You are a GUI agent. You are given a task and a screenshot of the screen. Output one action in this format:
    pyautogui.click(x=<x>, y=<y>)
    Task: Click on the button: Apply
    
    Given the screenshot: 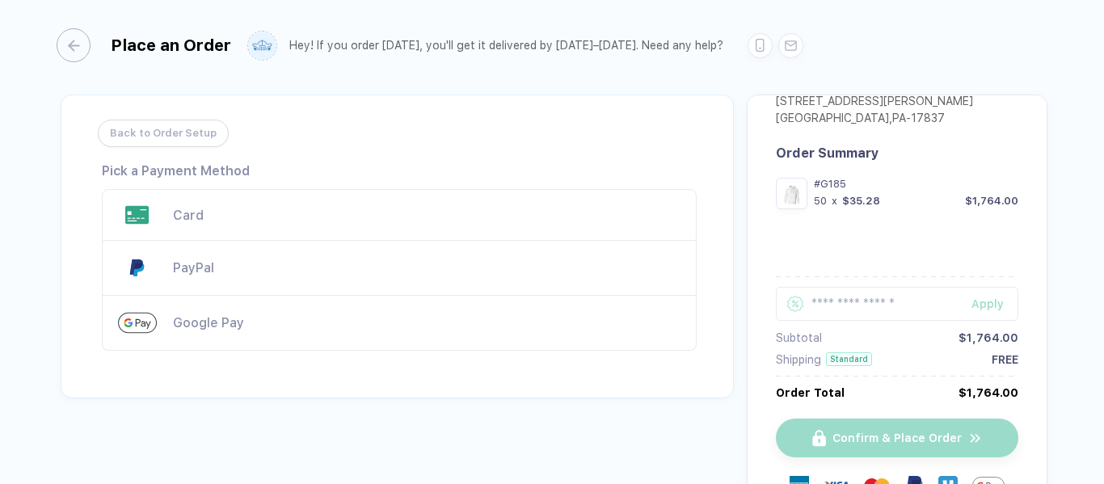 What is the action you would take?
    pyautogui.click(x=985, y=304)
    